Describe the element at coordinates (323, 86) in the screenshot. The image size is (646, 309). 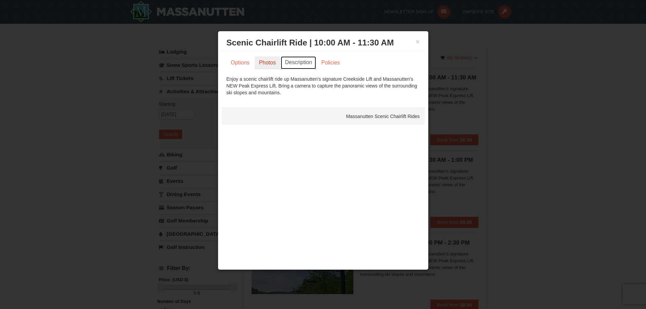
I see `div: Enjoy a scenic chairlift ride up Massanutten’s signature Creekside Lift and Massanutten's NEW Pea...` at that location.